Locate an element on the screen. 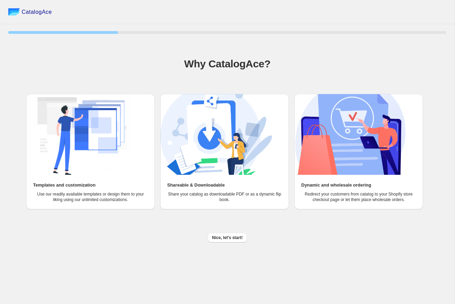  img: Templates and customization is located at coordinates (82, 134).